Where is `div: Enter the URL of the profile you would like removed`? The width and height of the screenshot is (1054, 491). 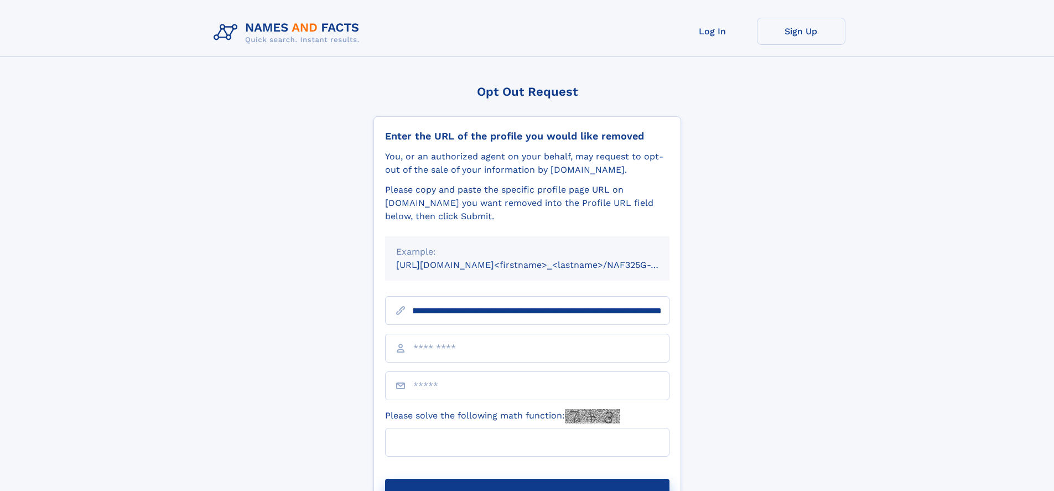 div: Enter the URL of the profile you would like removed is located at coordinates (528, 136).